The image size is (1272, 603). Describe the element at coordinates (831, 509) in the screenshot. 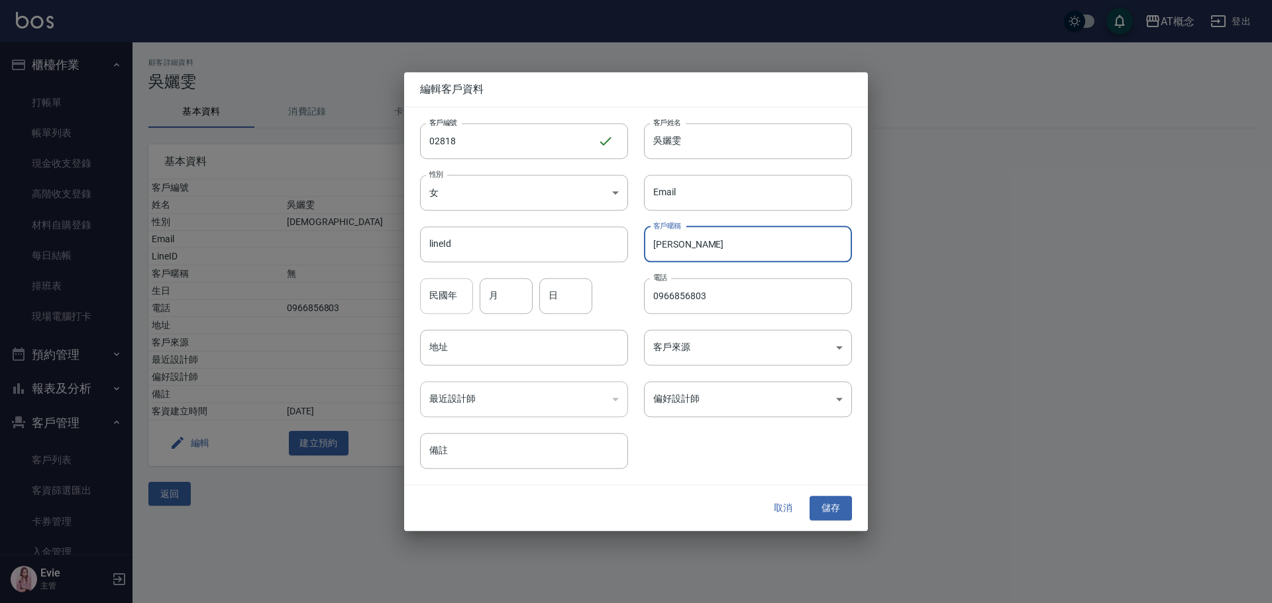

I see `button: 儲存` at that location.